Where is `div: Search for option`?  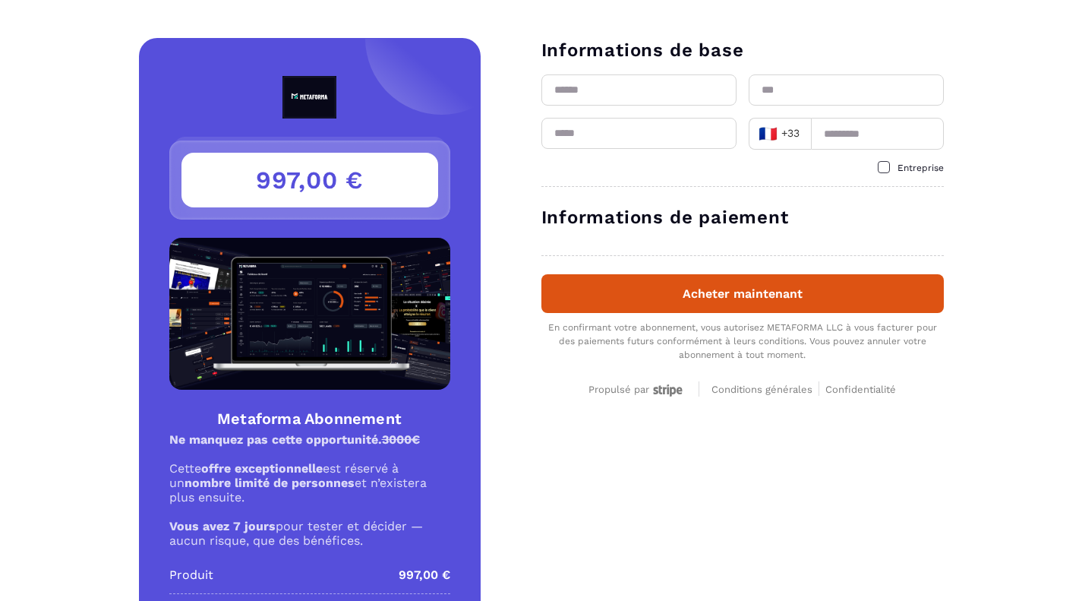
div: Search for option is located at coordinates (780, 134).